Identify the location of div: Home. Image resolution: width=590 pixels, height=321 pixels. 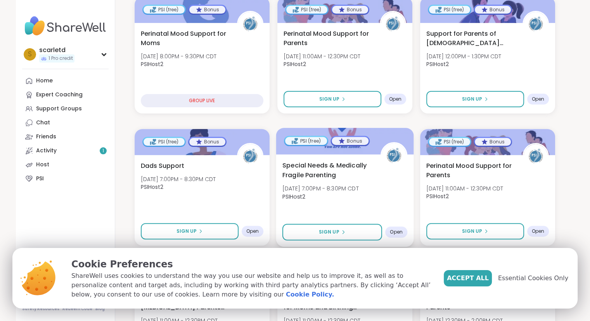
(44, 81).